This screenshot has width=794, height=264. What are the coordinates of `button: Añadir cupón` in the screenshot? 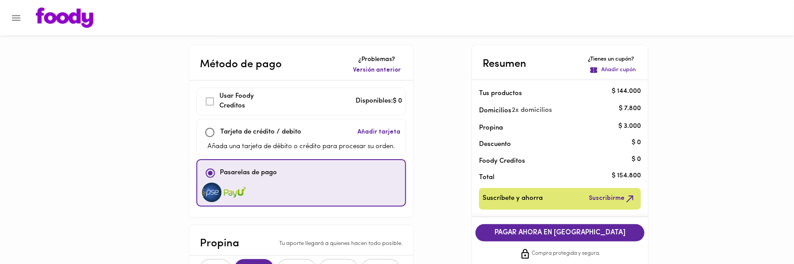 It's located at (613, 70).